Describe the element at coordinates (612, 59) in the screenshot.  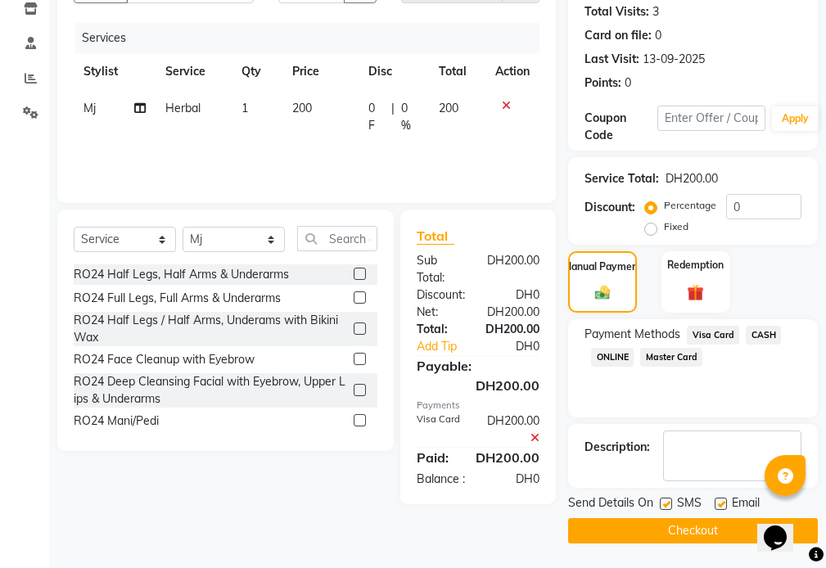
I see `div: Last Visit:` at that location.